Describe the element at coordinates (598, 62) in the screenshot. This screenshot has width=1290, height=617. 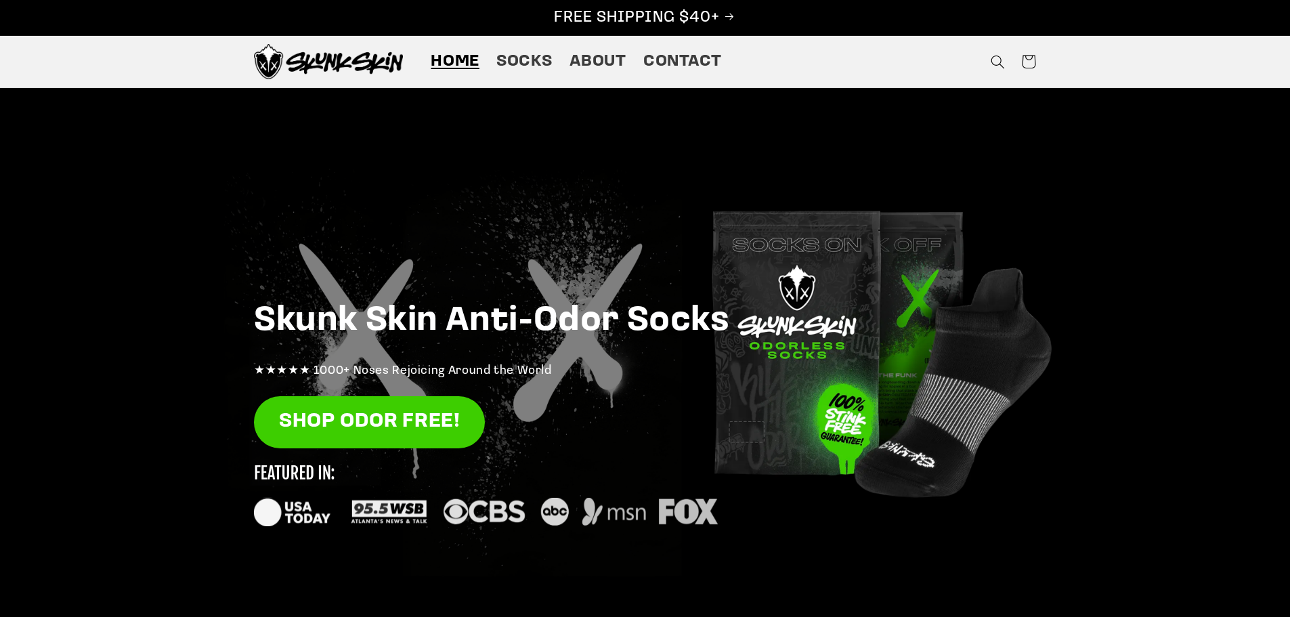
I see `span: About` at that location.